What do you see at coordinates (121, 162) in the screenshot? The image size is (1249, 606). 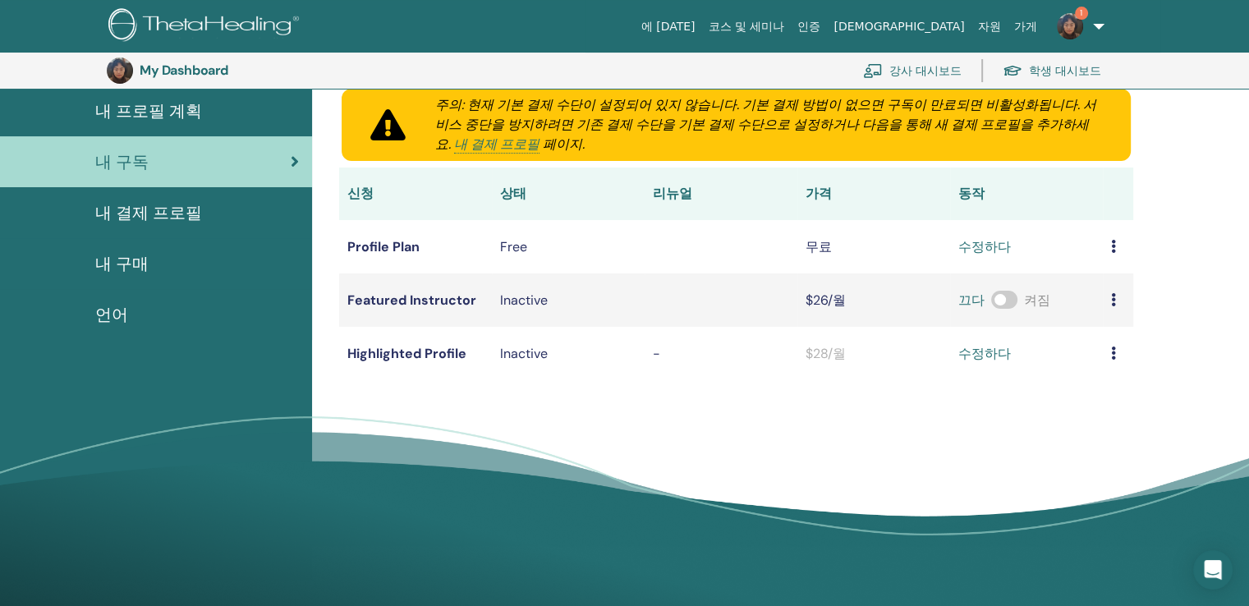 I see `span: 내 구독` at bounding box center [121, 162].